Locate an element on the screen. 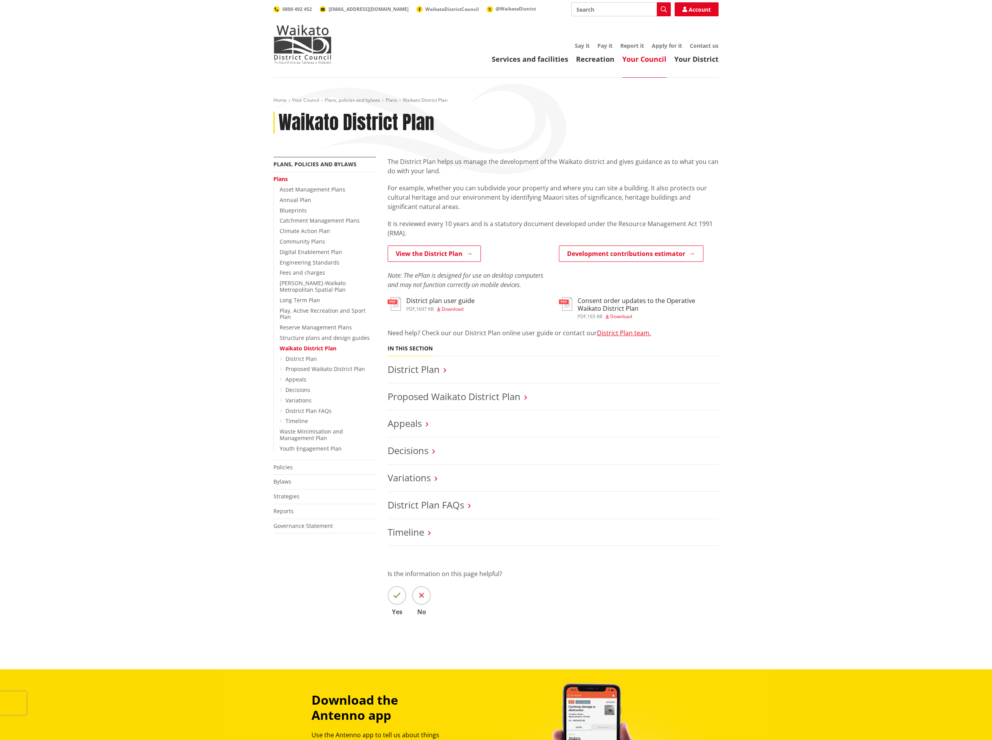 This screenshot has height=740, width=992. a: Contact us is located at coordinates (705, 45).